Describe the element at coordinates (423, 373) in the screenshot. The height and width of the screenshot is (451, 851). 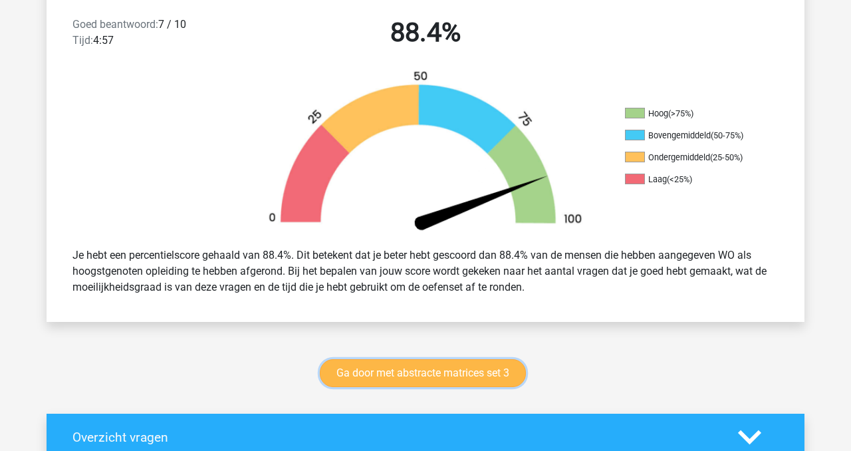
I see `a: Ga door met abstracte matrices set 3` at that location.